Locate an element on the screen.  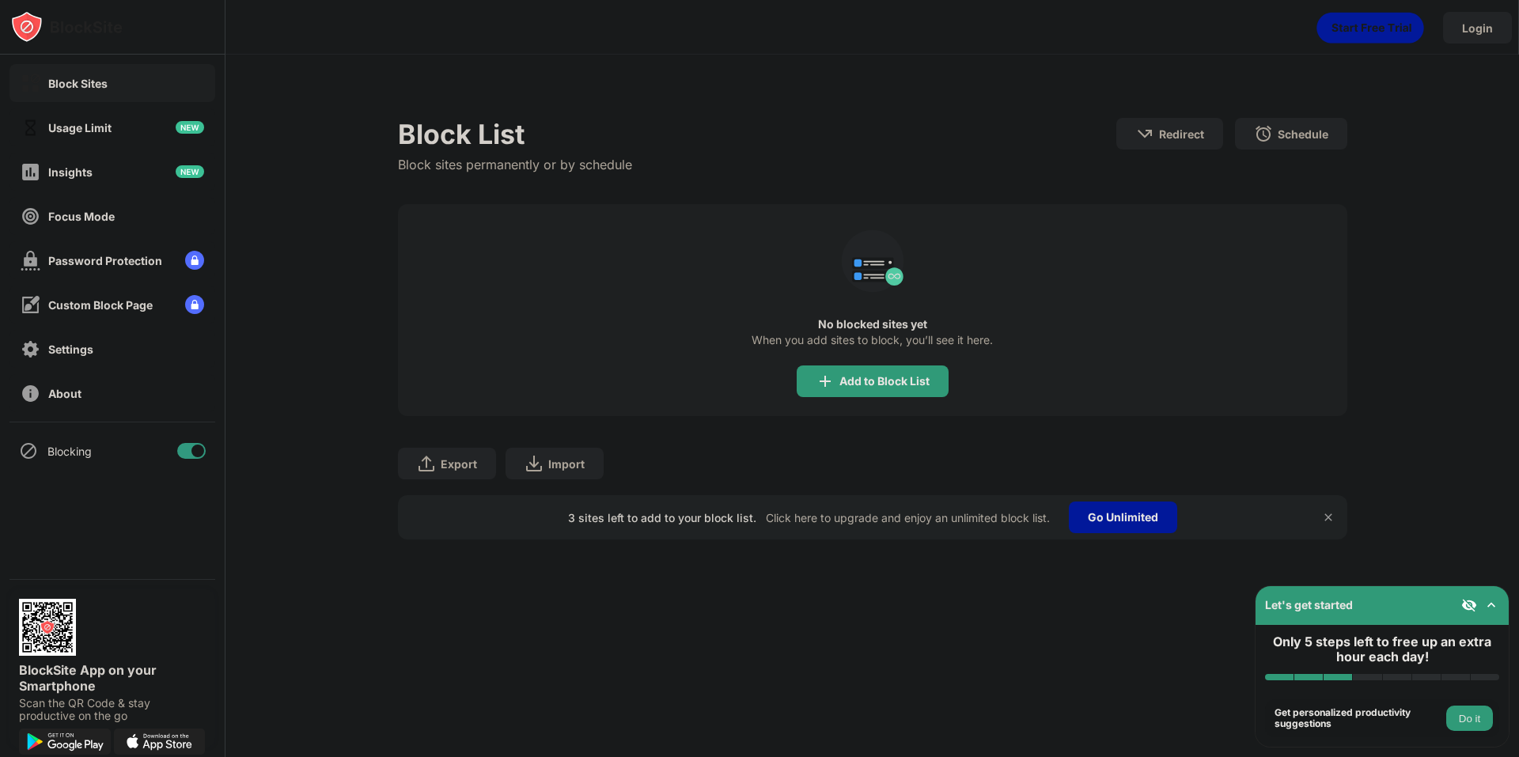
img: focus-off.svg is located at coordinates (30, 216).